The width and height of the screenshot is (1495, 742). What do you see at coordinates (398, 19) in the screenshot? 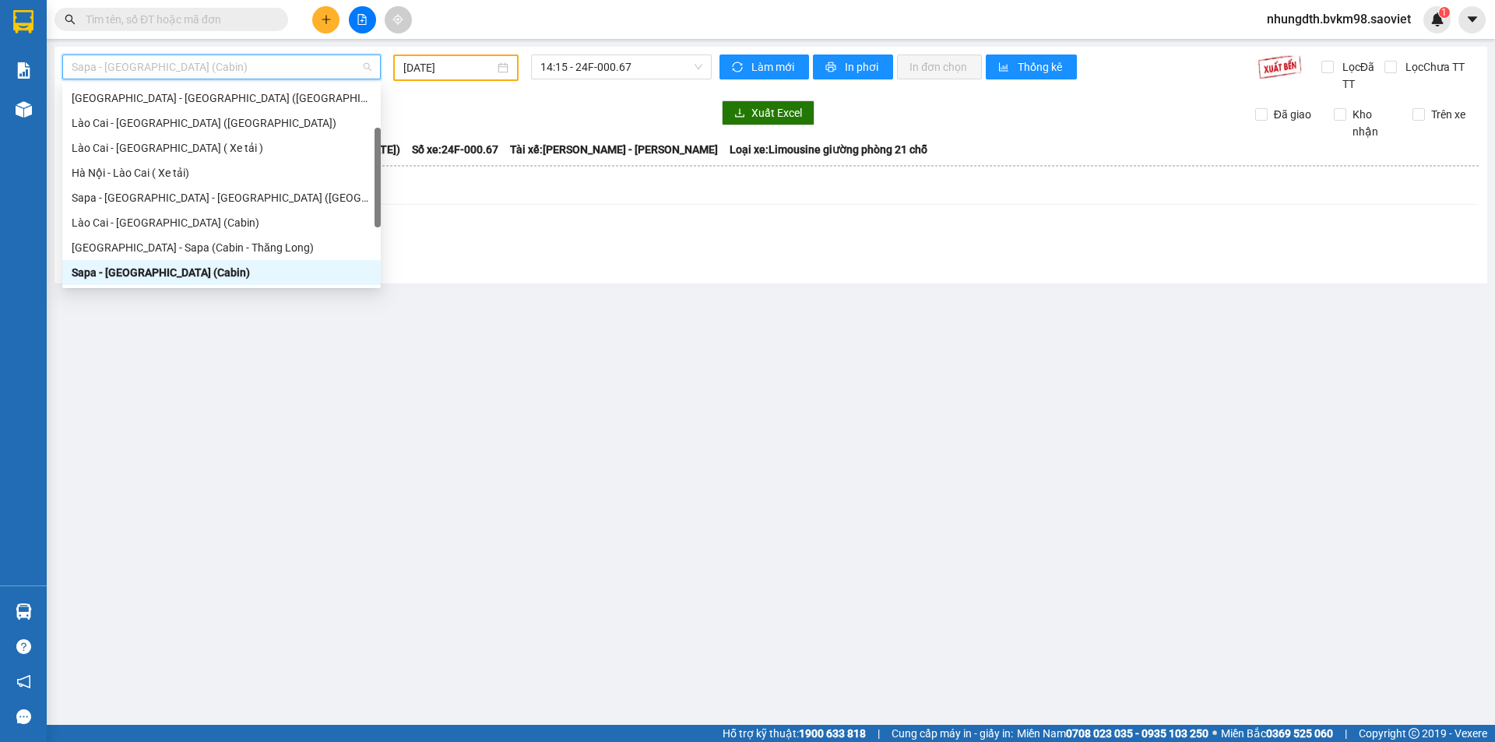
I see `button: aim` at bounding box center [398, 19].